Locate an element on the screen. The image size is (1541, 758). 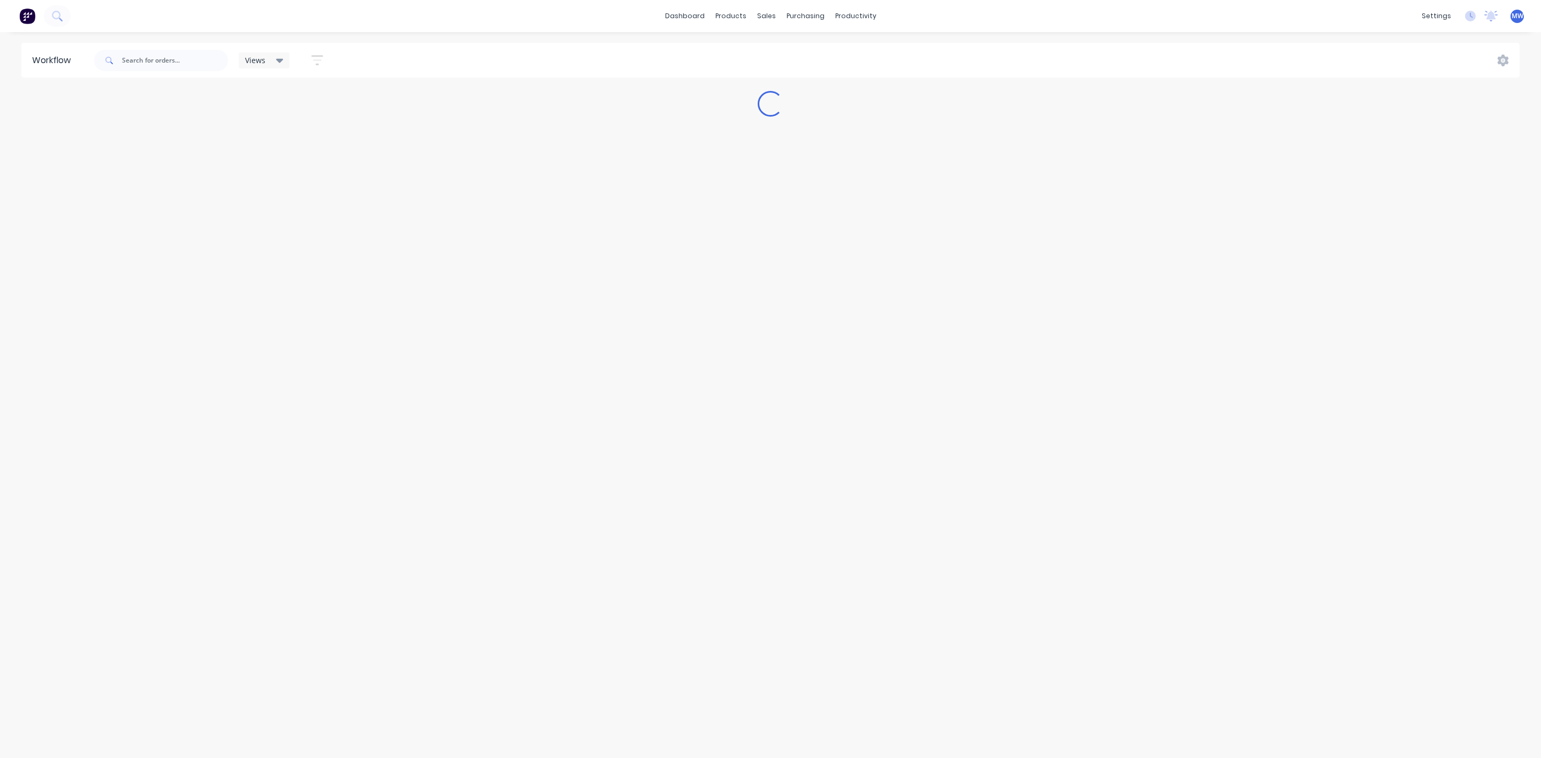
div: sales is located at coordinates (766, 16).